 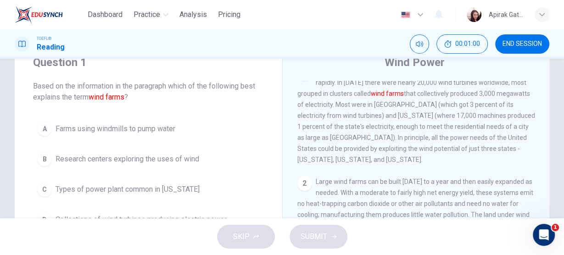 I want to click on span: 00:01:00, so click(x=468, y=44).